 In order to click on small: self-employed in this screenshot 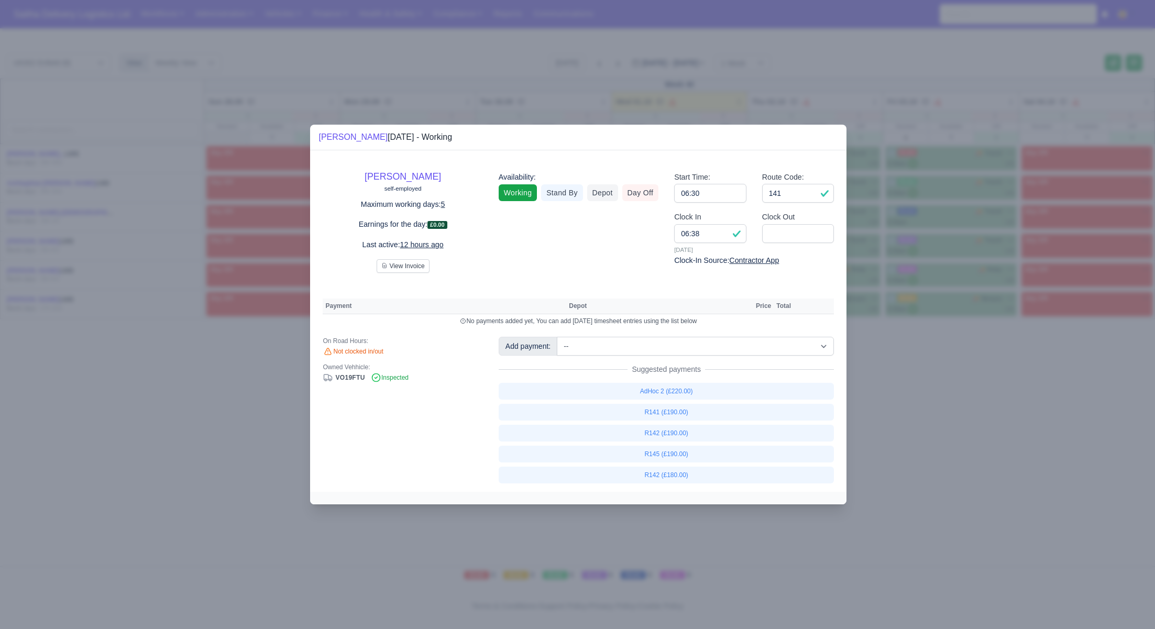, I will do `click(403, 189)`.